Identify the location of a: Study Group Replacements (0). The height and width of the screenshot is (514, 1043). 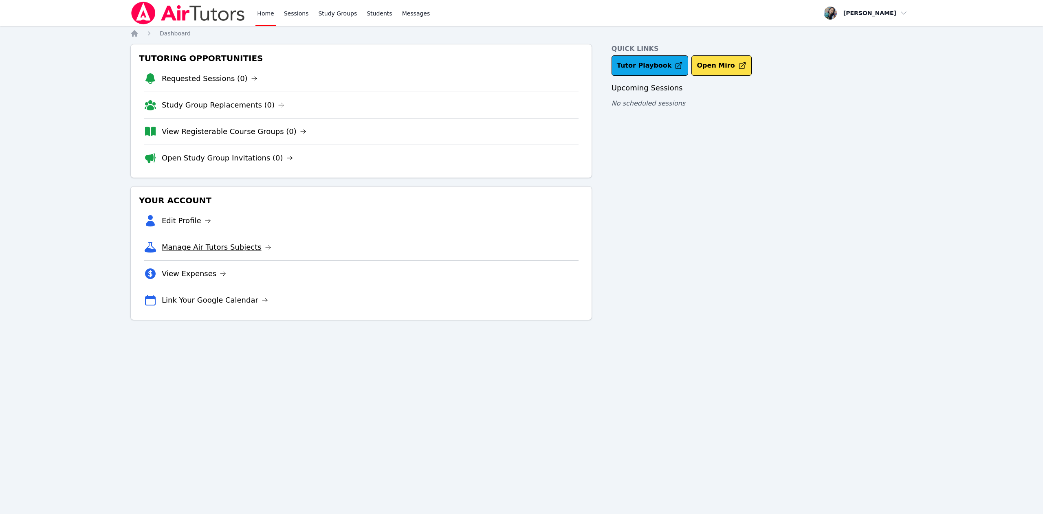
(223, 105).